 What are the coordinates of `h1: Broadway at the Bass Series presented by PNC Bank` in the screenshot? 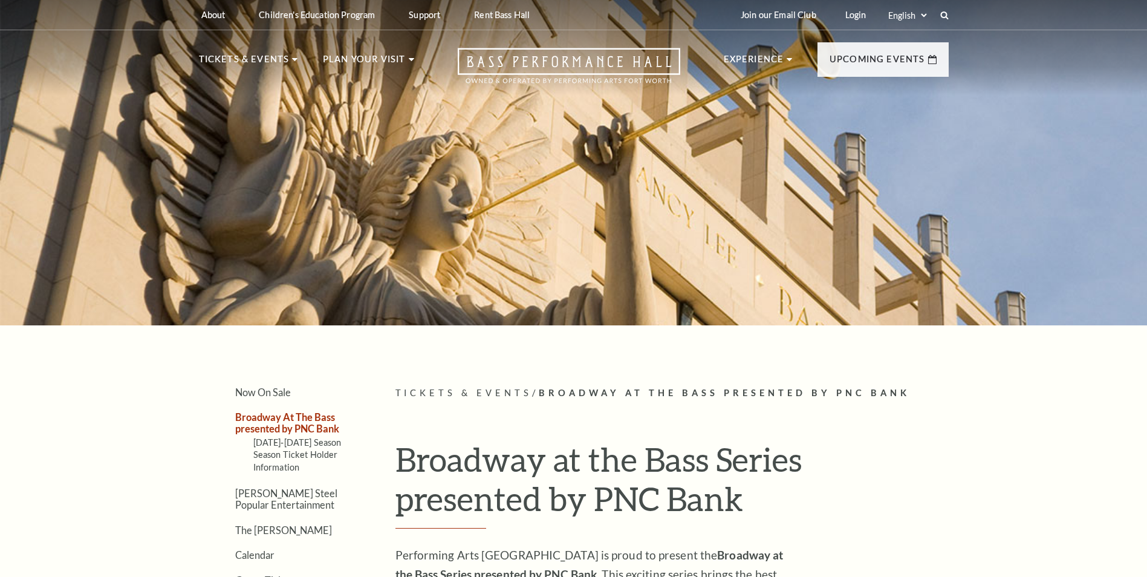 It's located at (672, 484).